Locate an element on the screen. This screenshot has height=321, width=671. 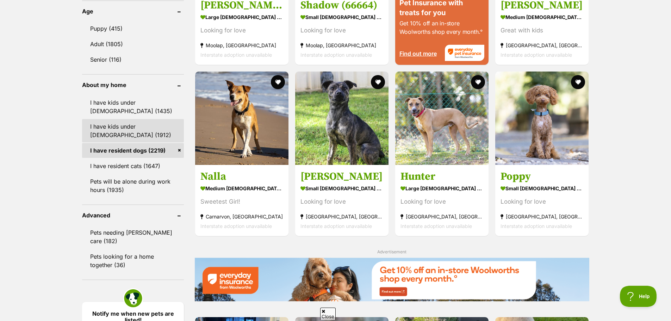
a: Adult (1805) is located at coordinates (133, 44).